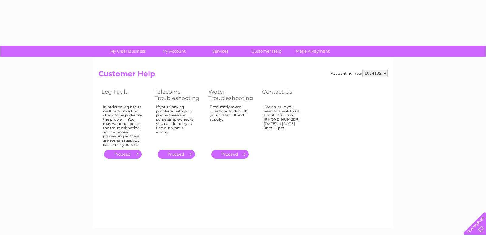 This screenshot has height=235, width=486. What do you see at coordinates (230, 125) in the screenshot?
I see `div: Frequently asked questions to do with your water bill and supply.` at bounding box center [230, 125].